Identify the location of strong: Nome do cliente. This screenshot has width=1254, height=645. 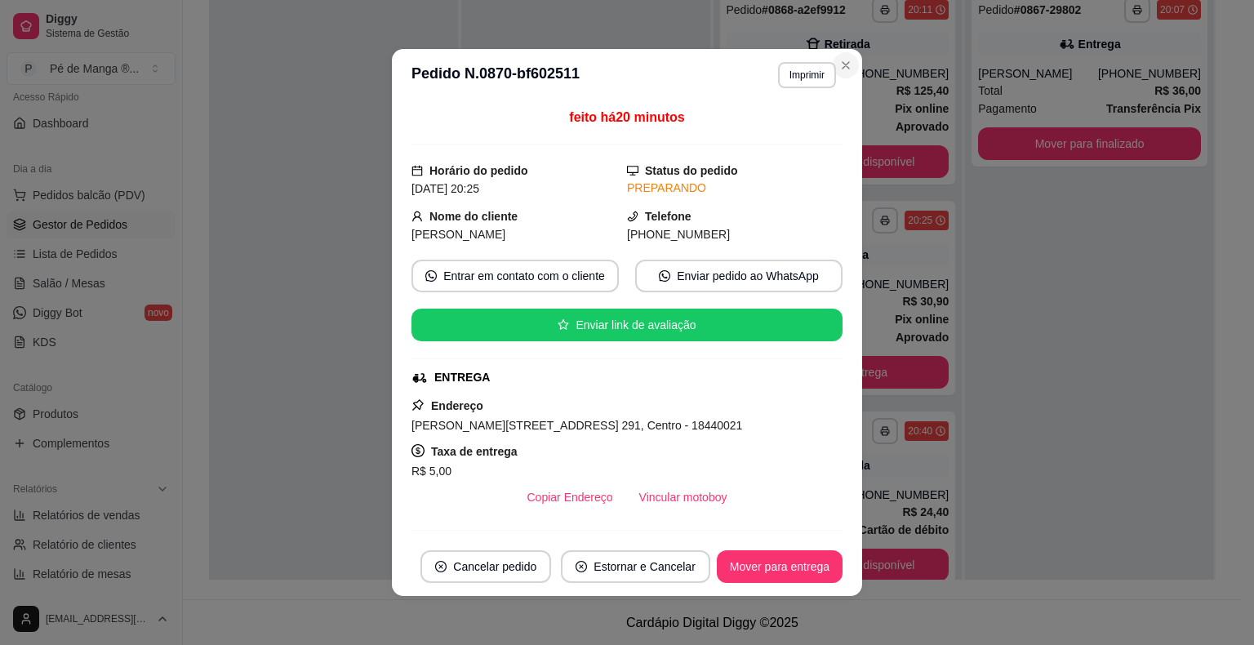
(473, 216).